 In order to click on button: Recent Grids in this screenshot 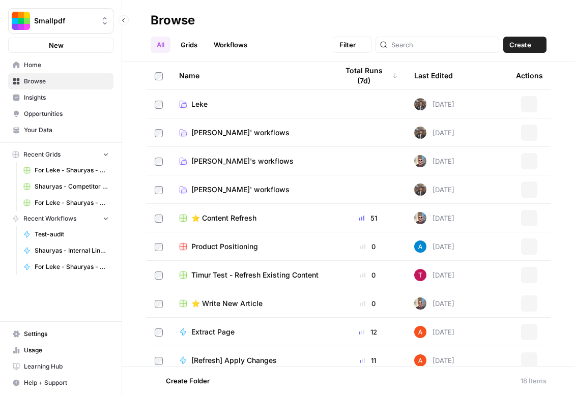, I will do `click(61, 155)`.